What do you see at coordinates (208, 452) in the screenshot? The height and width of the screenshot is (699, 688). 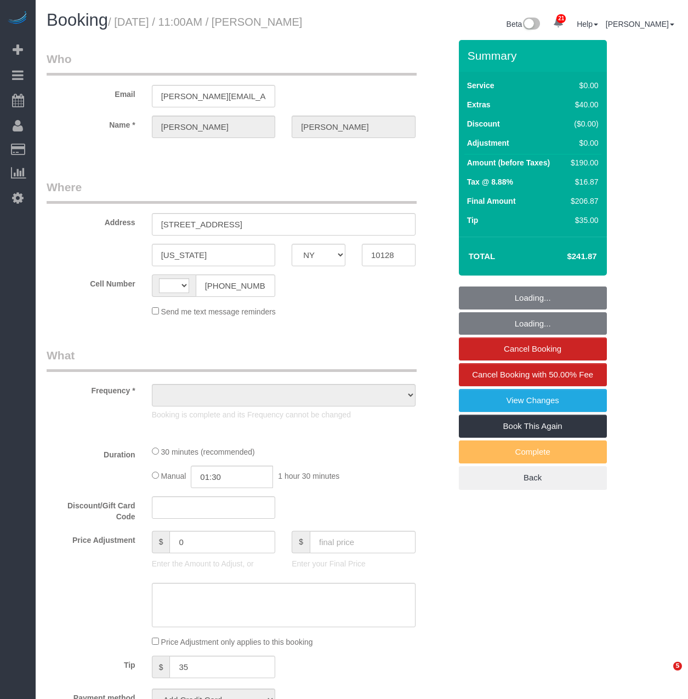 I see `span: 30 minutes (recommended)` at bounding box center [208, 452].